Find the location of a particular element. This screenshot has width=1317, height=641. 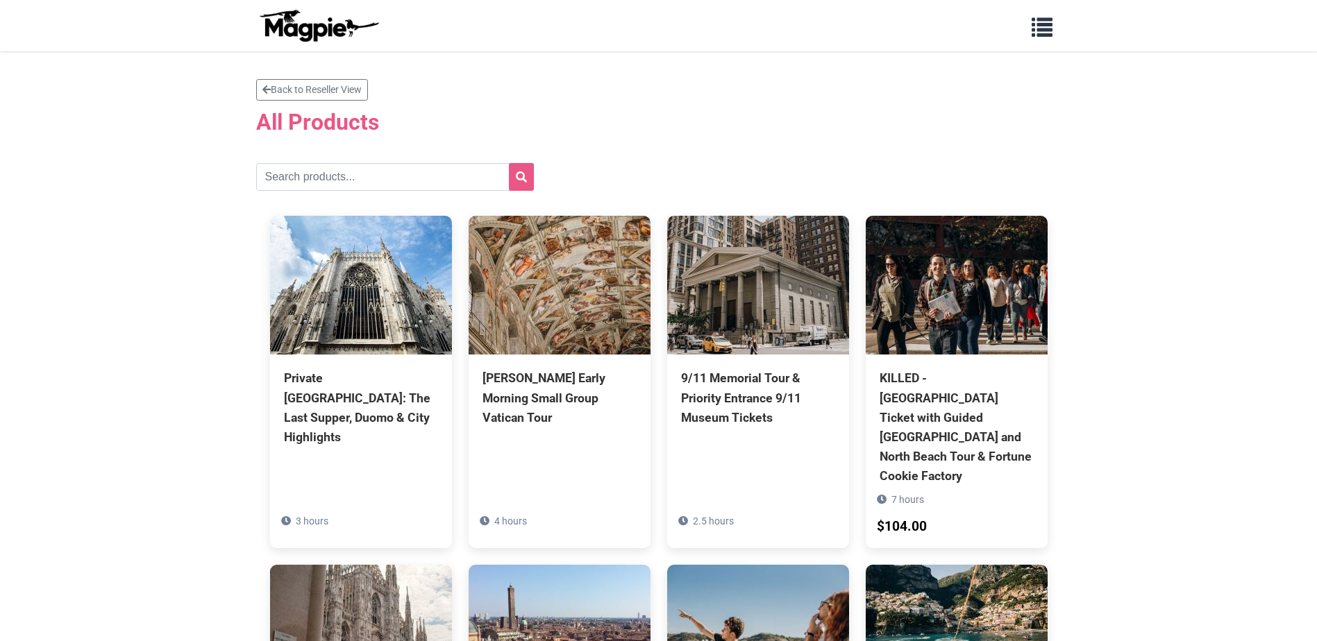

img: Private Milan: The Last Supper, Duomo & City Highlights is located at coordinates (361, 285).